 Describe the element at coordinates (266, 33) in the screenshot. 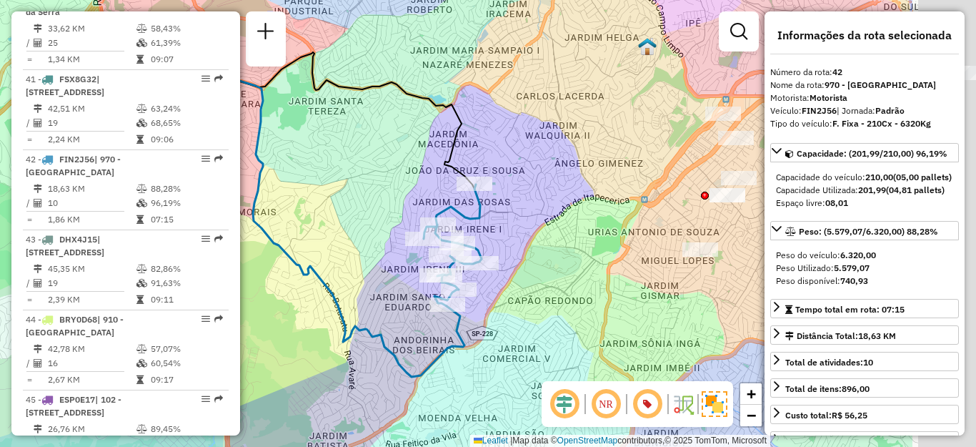

I see `a: Nova sessão e pesquisa` at that location.